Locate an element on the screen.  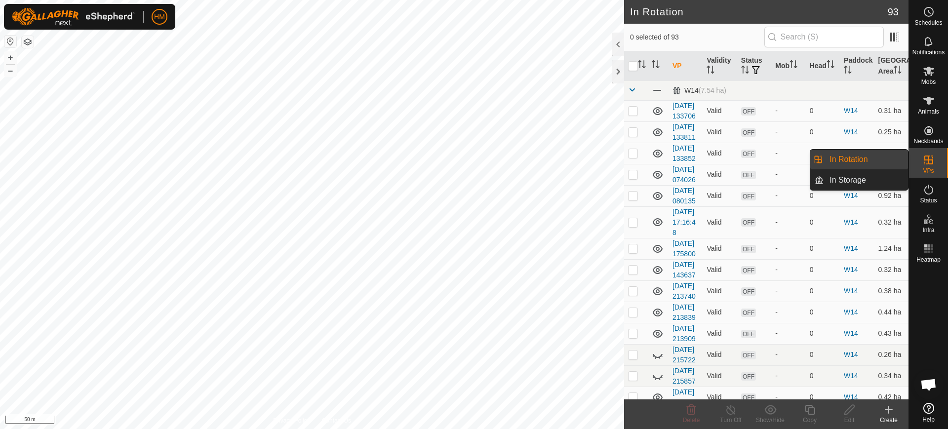
td: 0.92 ha is located at coordinates (892, 196).